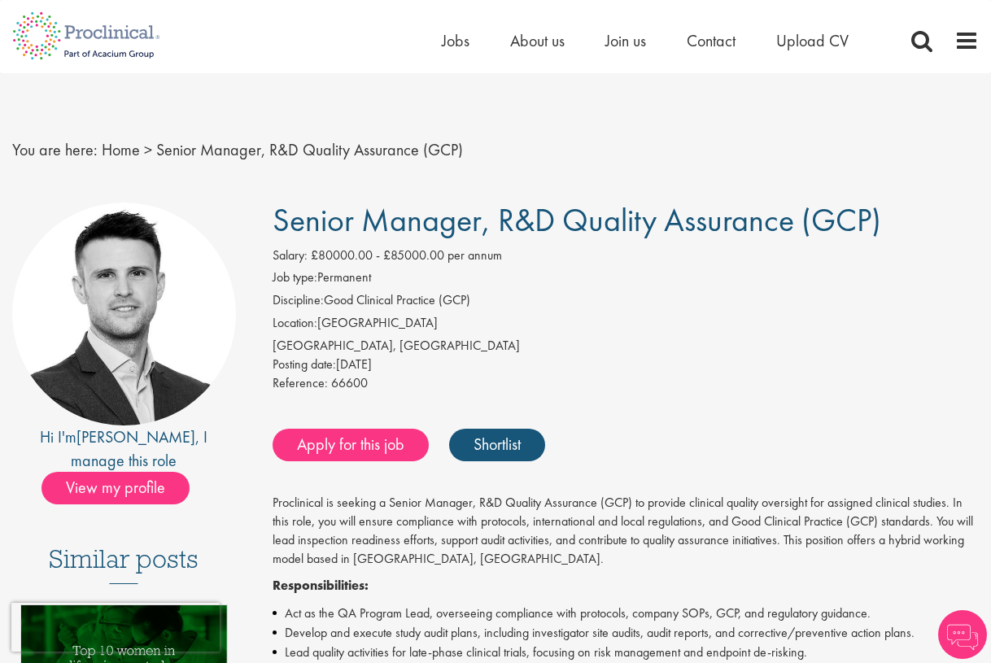 This screenshot has width=991, height=663. Describe the element at coordinates (626, 653) in the screenshot. I see `li: Lead quality activities for late-phase clinical trials, focusing on risk management and endpoint ...` at that location.